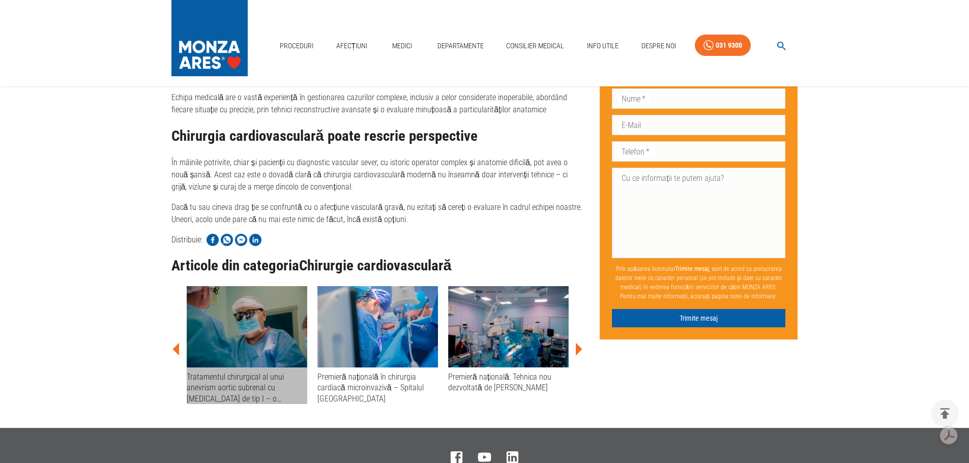  Describe the element at coordinates (377, 266) in the screenshot. I see `h3: Articole din categoria Chirurgie cardiovasculară` at that location.